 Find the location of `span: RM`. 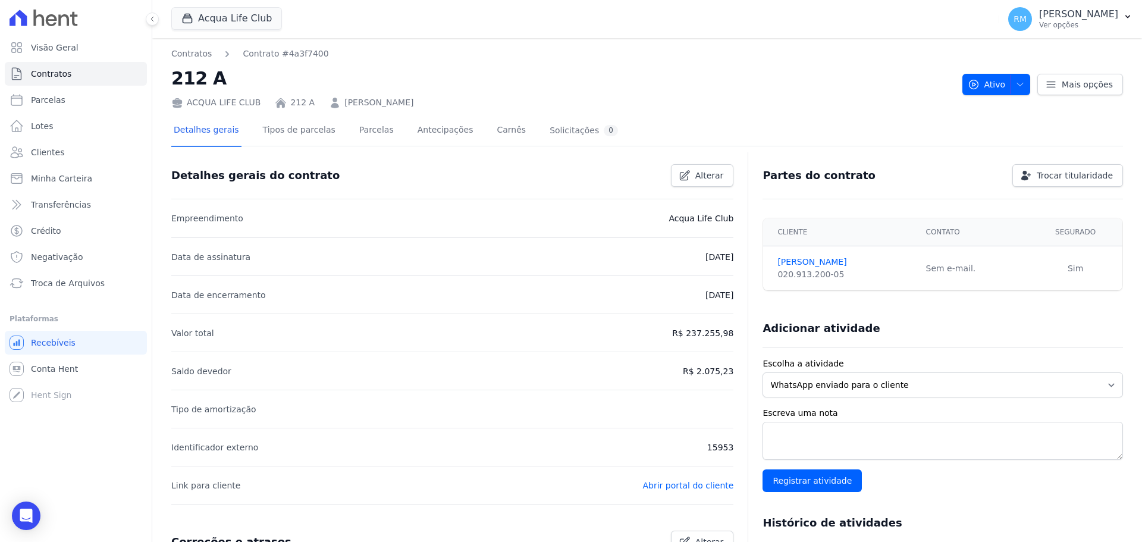

span: RM is located at coordinates (1020, 19).